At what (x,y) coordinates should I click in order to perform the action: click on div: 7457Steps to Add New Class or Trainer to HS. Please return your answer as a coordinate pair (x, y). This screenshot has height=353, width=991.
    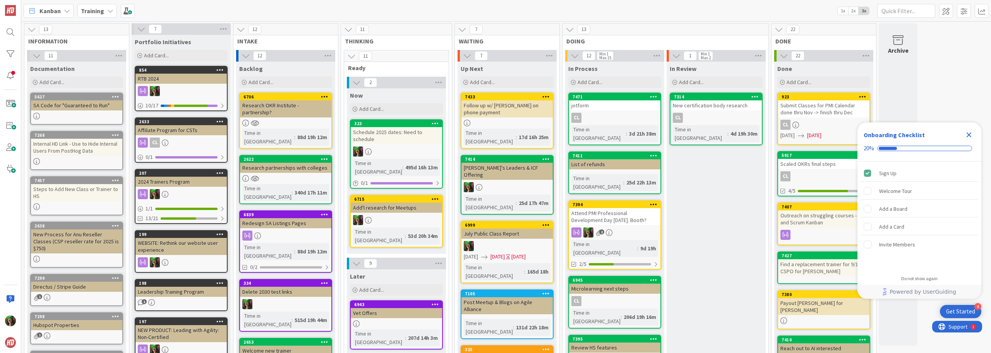
    Looking at the image, I should click on (77, 189).